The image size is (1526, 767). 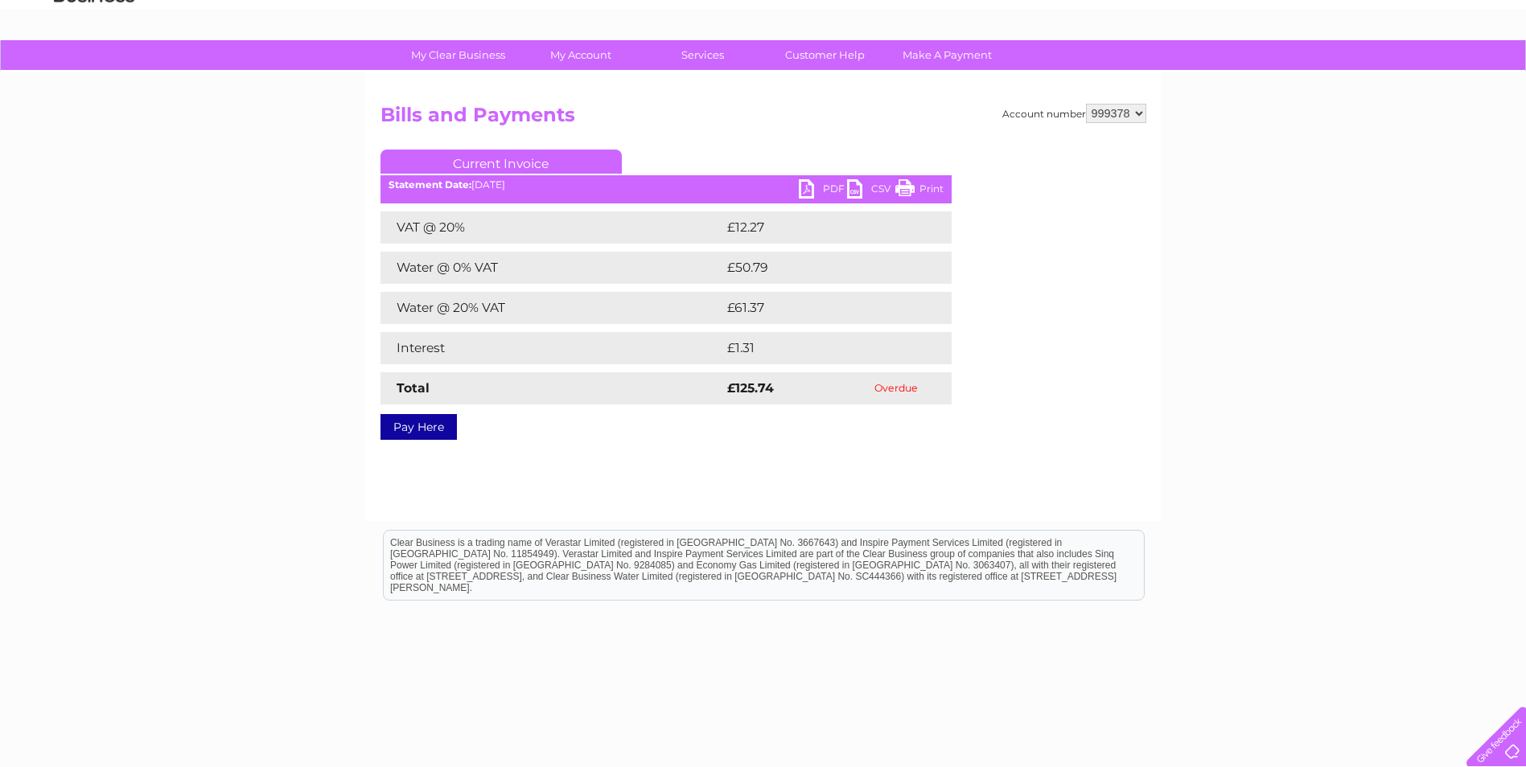 I want to click on a: Print, so click(x=919, y=191).